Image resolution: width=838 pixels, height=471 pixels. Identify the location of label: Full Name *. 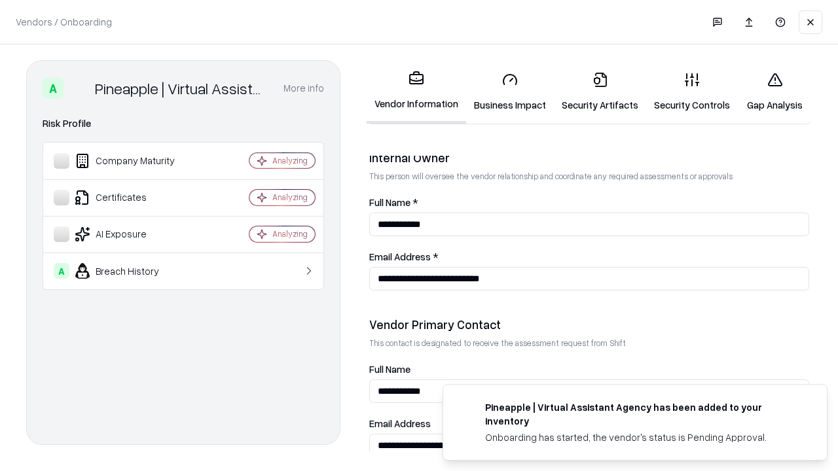
(589, 202).